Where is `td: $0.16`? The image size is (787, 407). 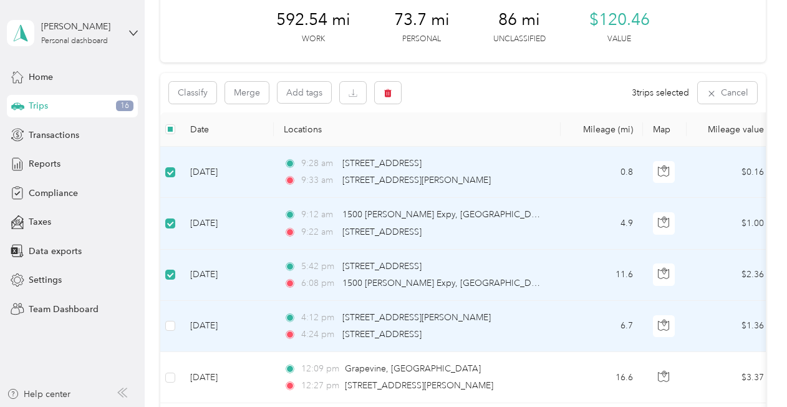 td: $0.16 is located at coordinates (731, 172).